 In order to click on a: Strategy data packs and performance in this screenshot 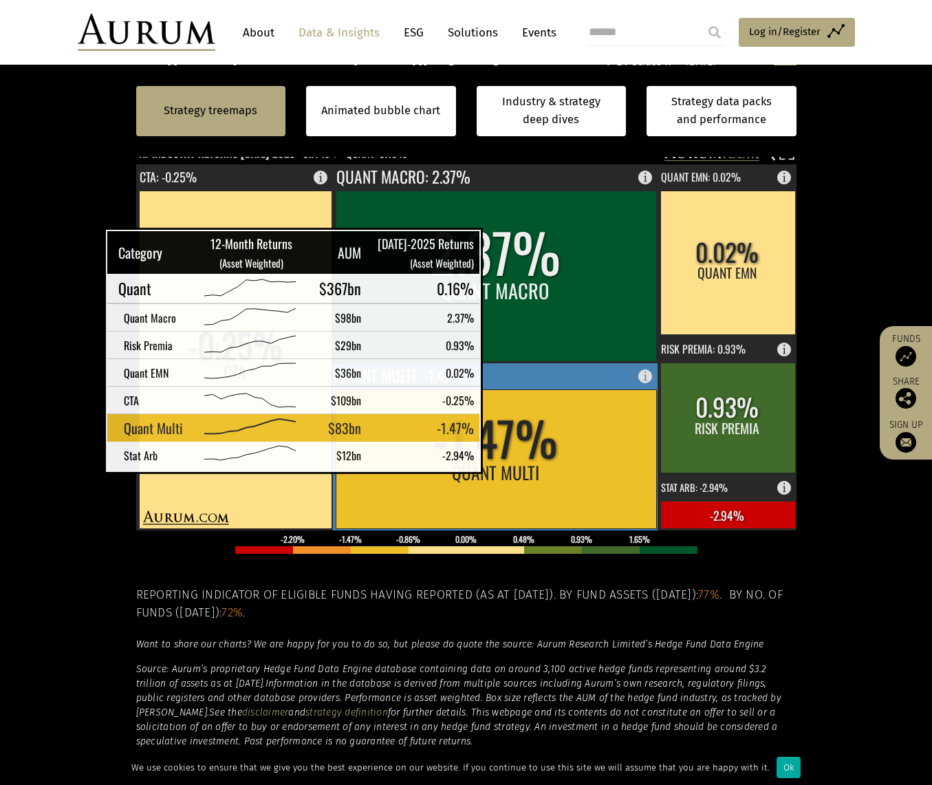, I will do `click(722, 111)`.